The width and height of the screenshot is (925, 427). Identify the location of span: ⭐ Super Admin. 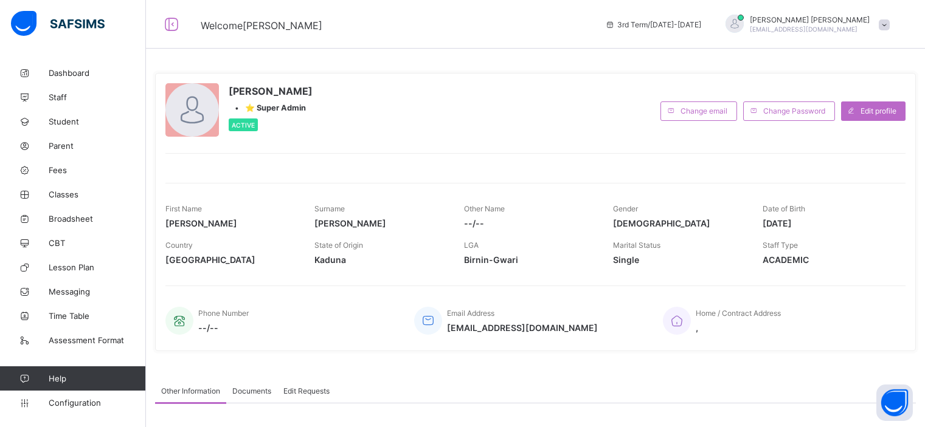
(275, 108).